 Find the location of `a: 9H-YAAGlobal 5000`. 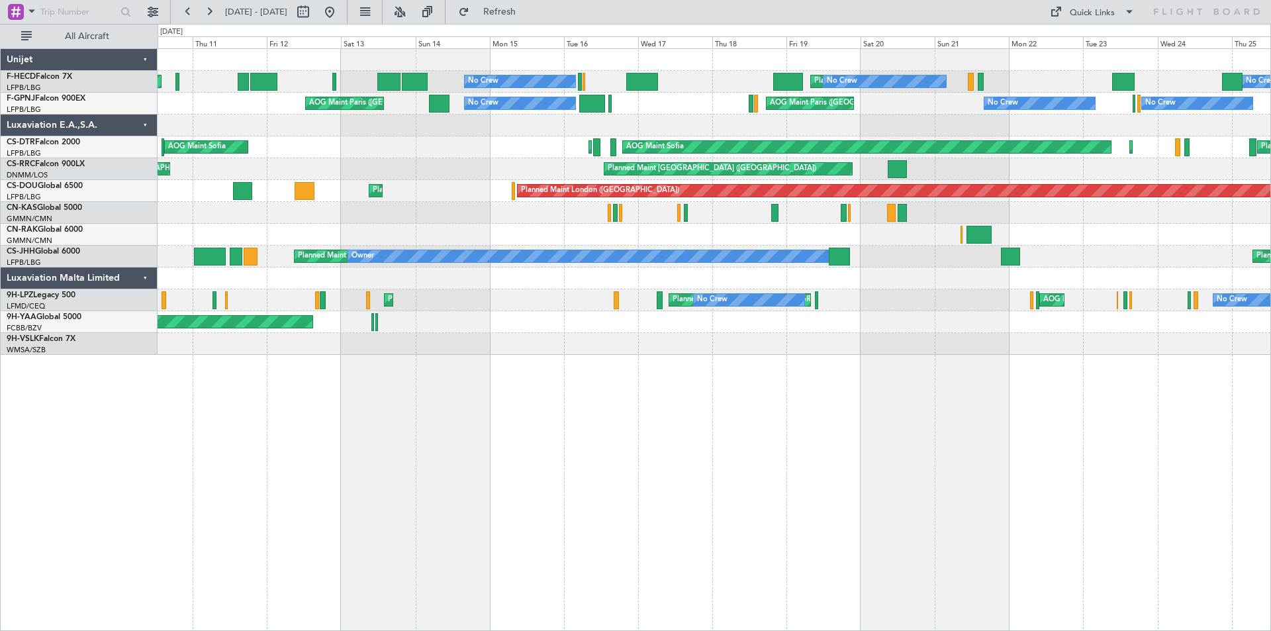

a: 9H-YAAGlobal 5000 is located at coordinates (44, 317).